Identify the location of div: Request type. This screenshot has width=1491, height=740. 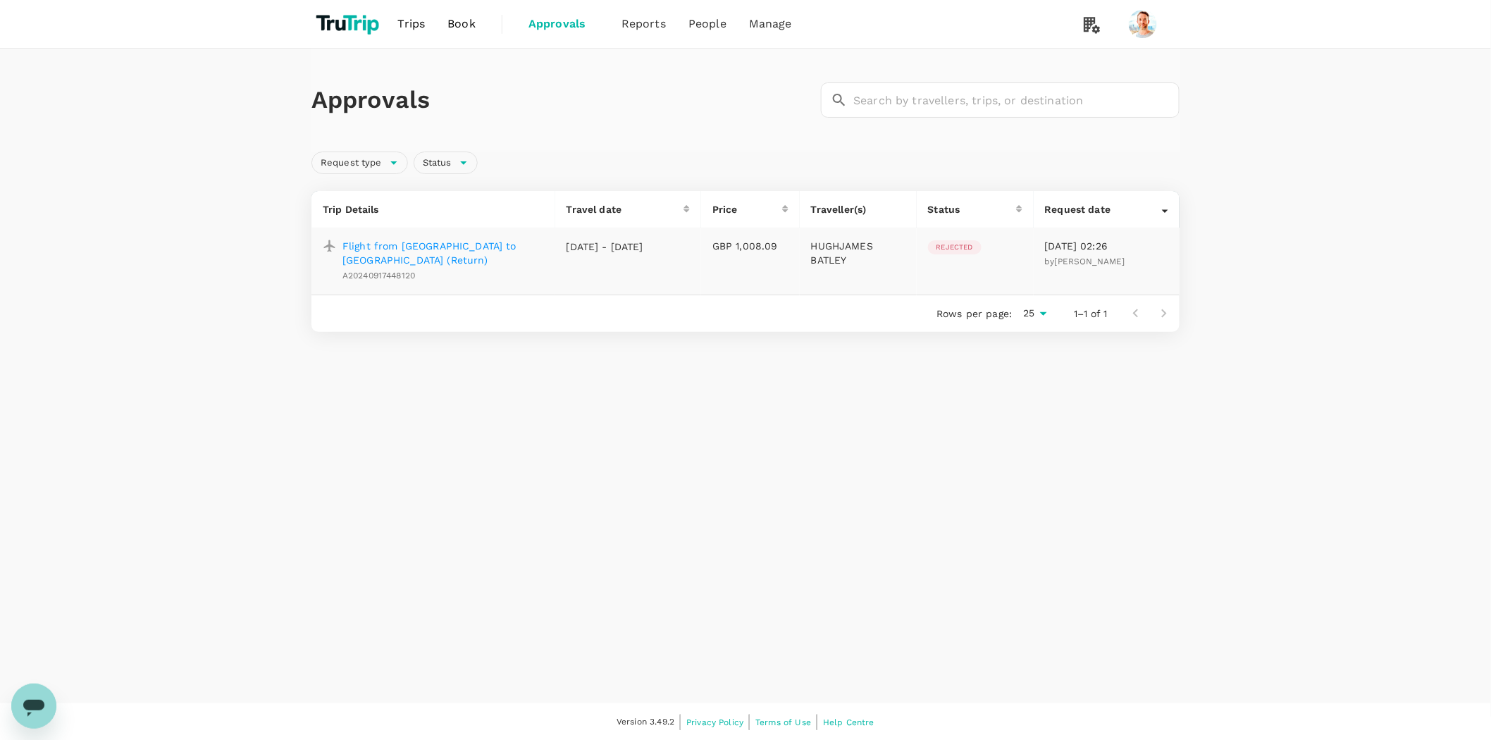
(359, 163).